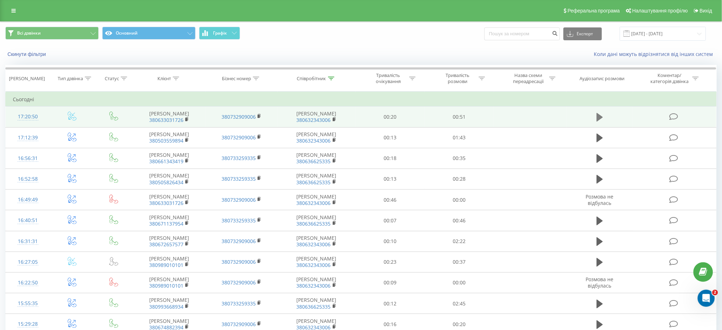 The height and width of the screenshot is (330, 722). What do you see at coordinates (390, 303) in the screenshot?
I see `td: 00:12` at bounding box center [390, 303].